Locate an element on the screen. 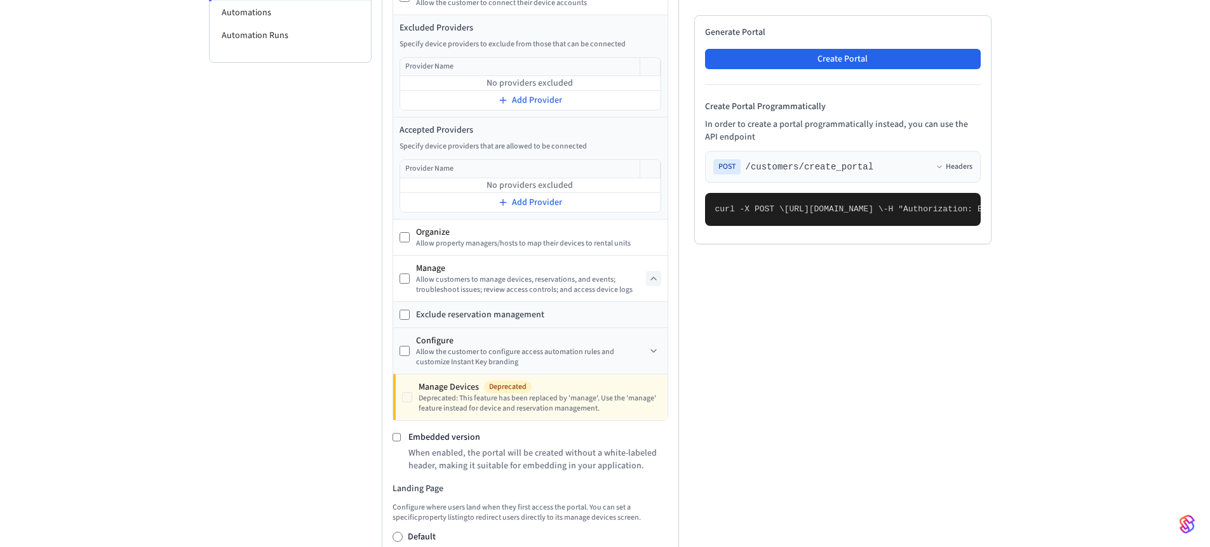  li: Automation Runs is located at coordinates (290, 36).